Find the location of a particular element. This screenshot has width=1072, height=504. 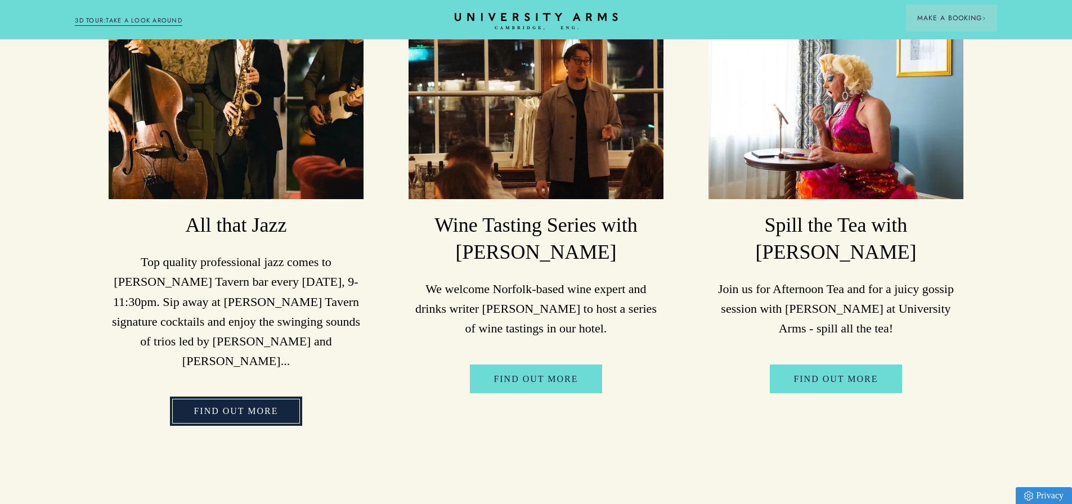

a: Find out more is located at coordinates (236, 411).